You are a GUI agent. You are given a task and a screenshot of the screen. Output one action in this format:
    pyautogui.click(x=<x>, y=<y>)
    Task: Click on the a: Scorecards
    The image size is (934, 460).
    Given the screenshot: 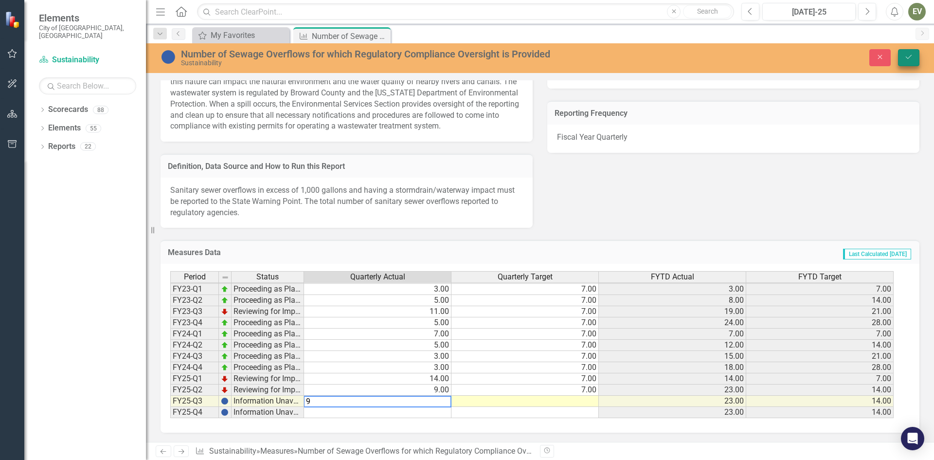 What is the action you would take?
    pyautogui.click(x=68, y=109)
    